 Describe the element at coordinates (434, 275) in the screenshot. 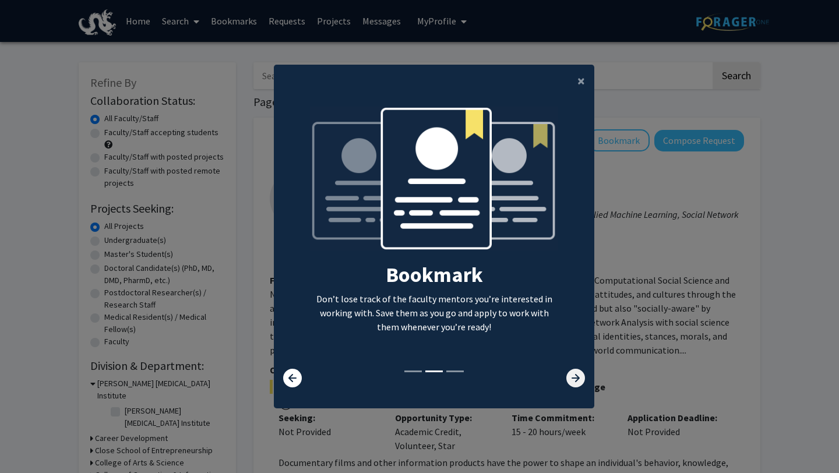

I see `h2: Bookmark` at that location.